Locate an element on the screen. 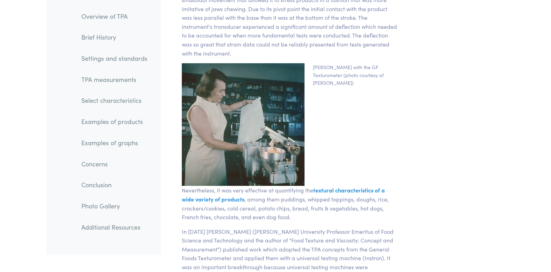  a: Examples of products is located at coordinates (114, 122).